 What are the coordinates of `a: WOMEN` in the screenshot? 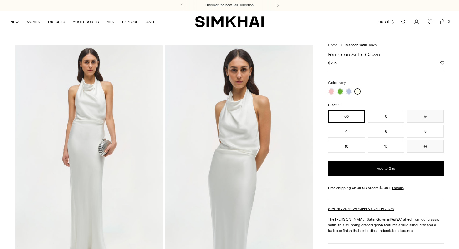 It's located at (33, 22).